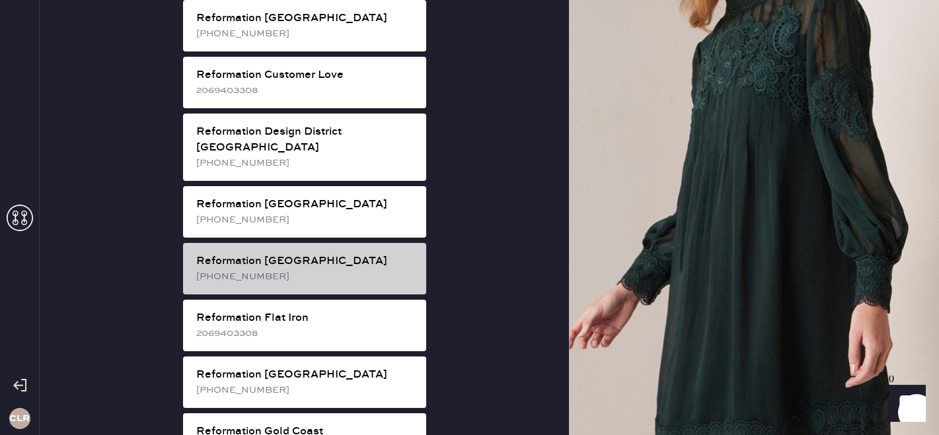  I want to click on div: Reformation Customer Love, so click(306, 75).